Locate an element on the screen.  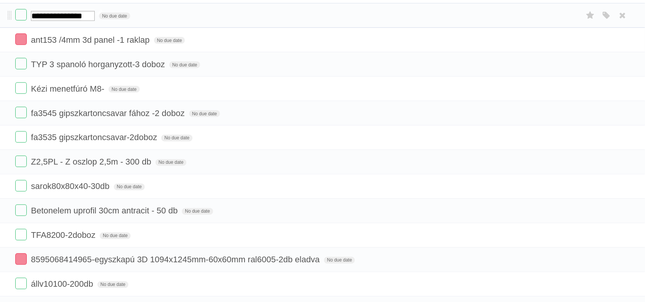
span: TYP 3 spanoló horganyzott-3 doboz is located at coordinates (99, 64).